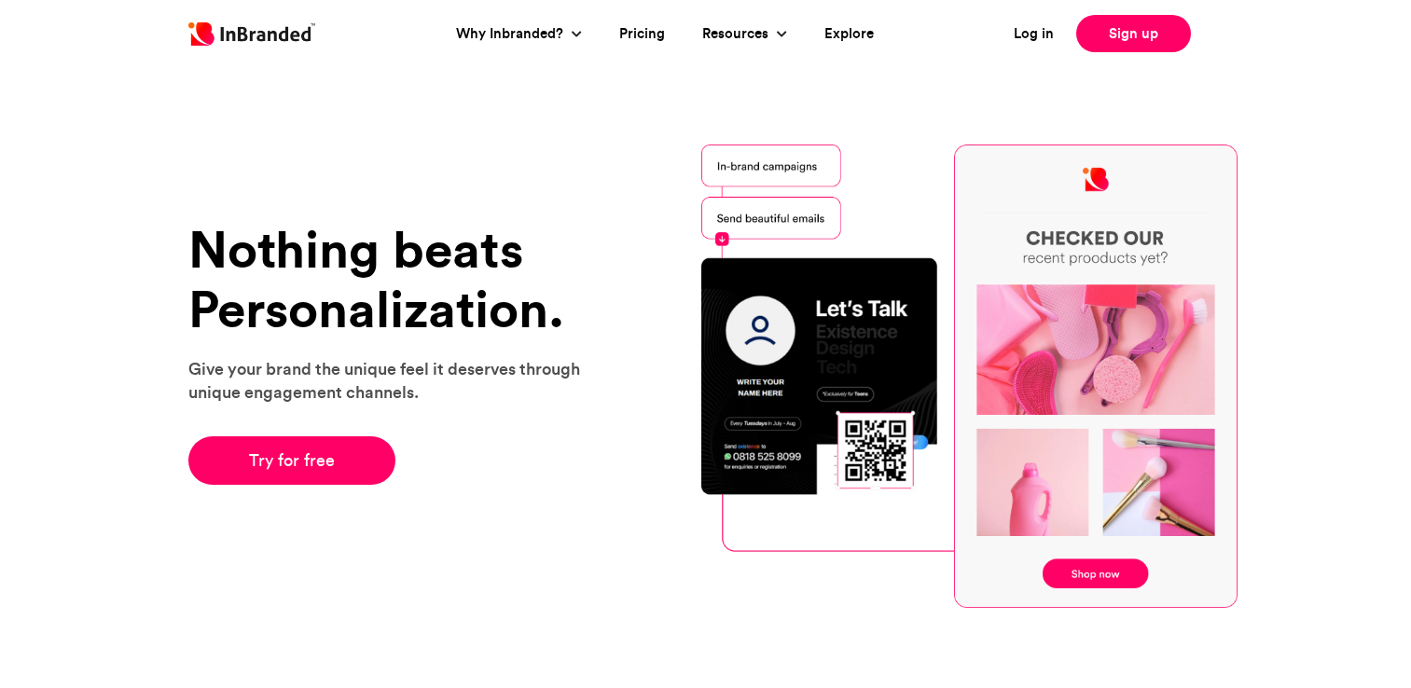 This screenshot has width=1411, height=688. What do you see at coordinates (642, 34) in the screenshot?
I see `a: Pricing` at bounding box center [642, 34].